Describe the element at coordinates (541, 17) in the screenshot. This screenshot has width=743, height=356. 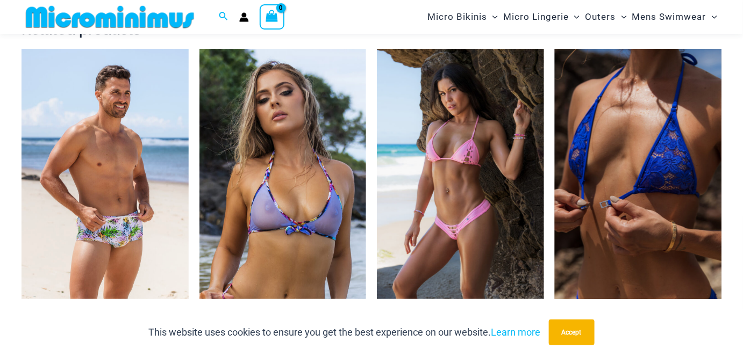
I see `a: Micro LingerieMenu ToggleMenu Toggle` at that location.